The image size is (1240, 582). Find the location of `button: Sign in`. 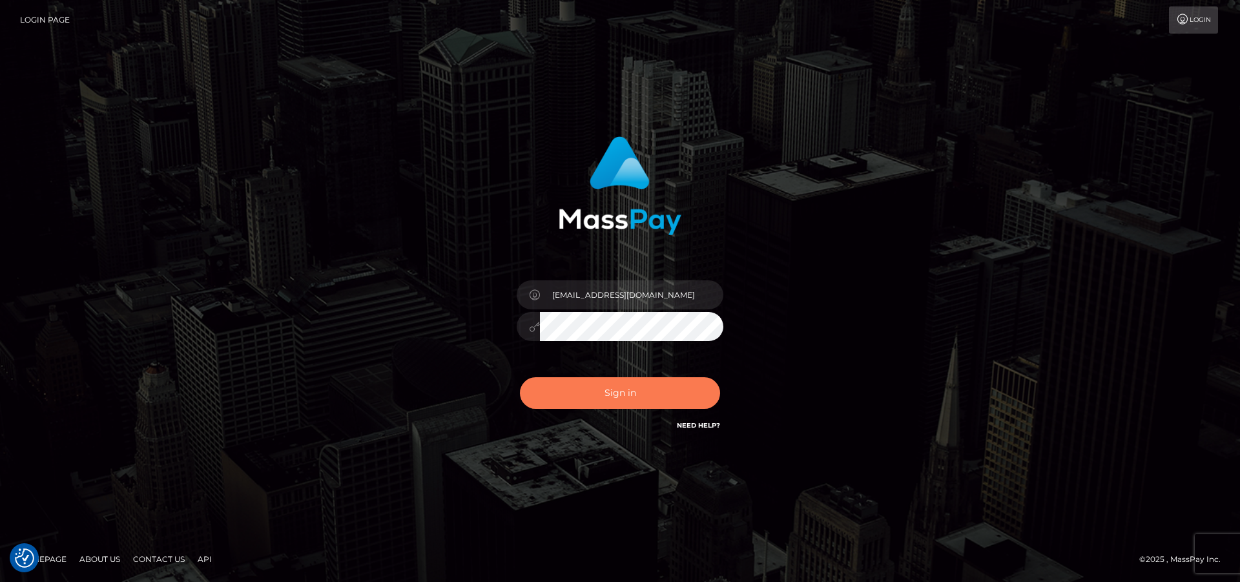

button: Sign in is located at coordinates (620, 393).